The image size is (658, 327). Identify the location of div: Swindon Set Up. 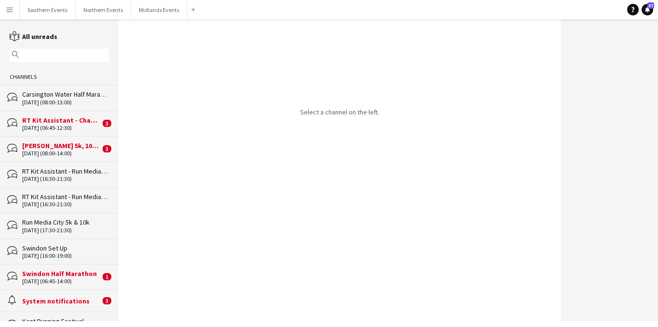
(65, 248).